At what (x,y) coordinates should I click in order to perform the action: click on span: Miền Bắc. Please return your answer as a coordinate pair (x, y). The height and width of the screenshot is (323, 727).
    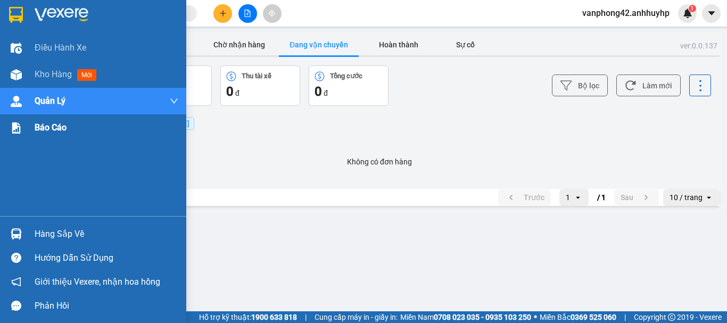
    Looking at the image, I should click on (578, 317).